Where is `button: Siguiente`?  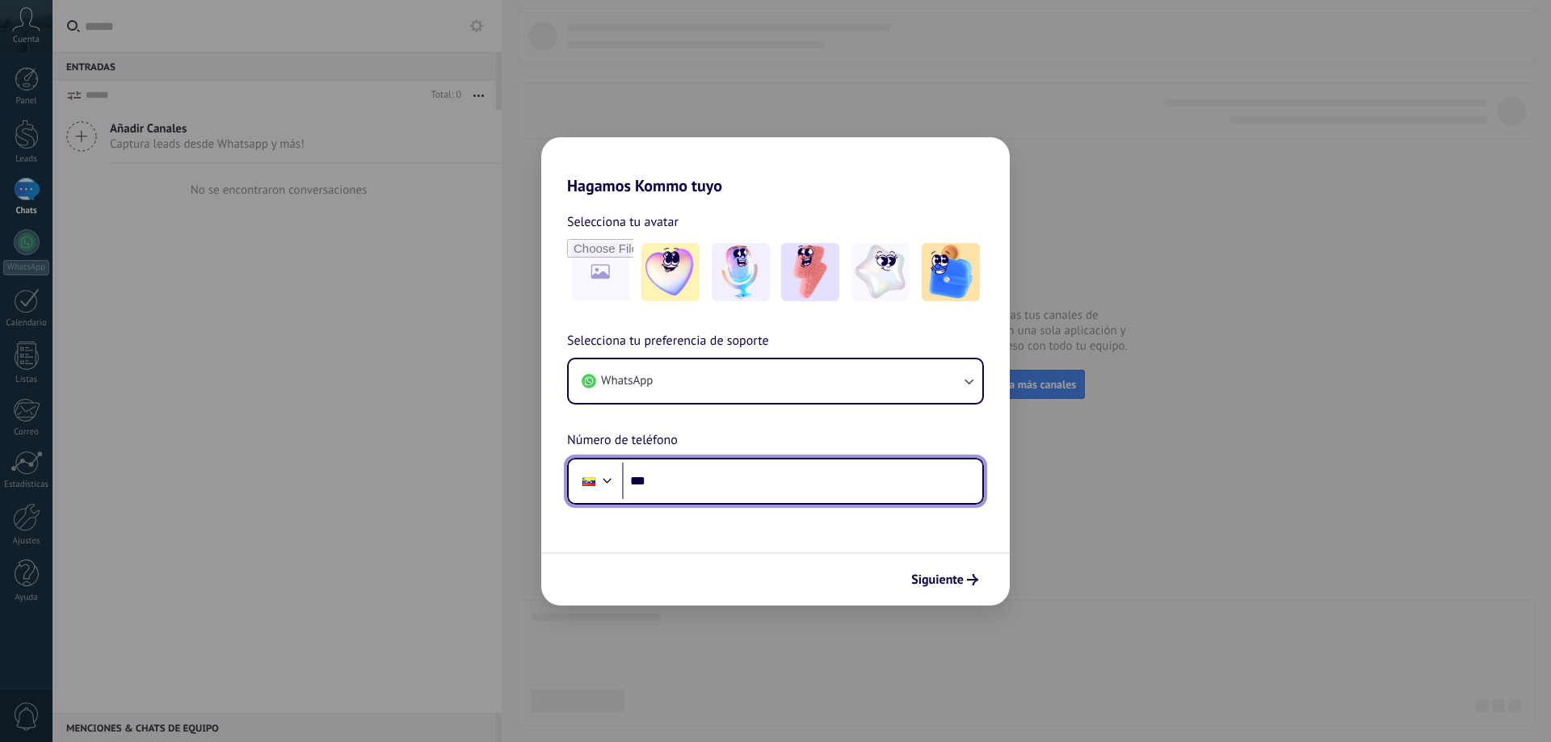
button: Siguiente is located at coordinates (944, 580).